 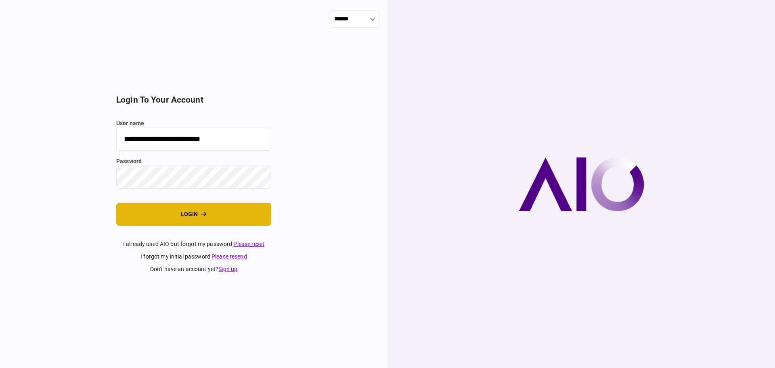 I want to click on a: Please resend, so click(x=229, y=256).